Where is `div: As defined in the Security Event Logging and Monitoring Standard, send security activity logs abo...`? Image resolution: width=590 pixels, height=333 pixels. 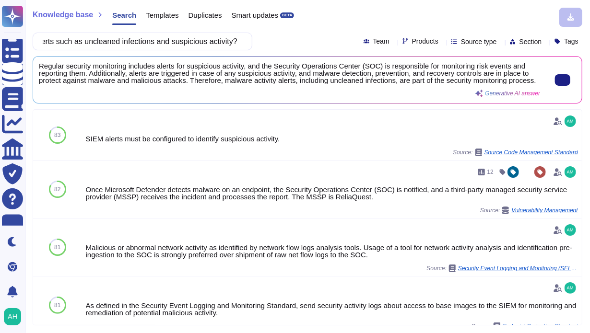
div: As defined in the Security Event Logging and Monitoring Standard, send security activity logs abo... is located at coordinates (332, 309).